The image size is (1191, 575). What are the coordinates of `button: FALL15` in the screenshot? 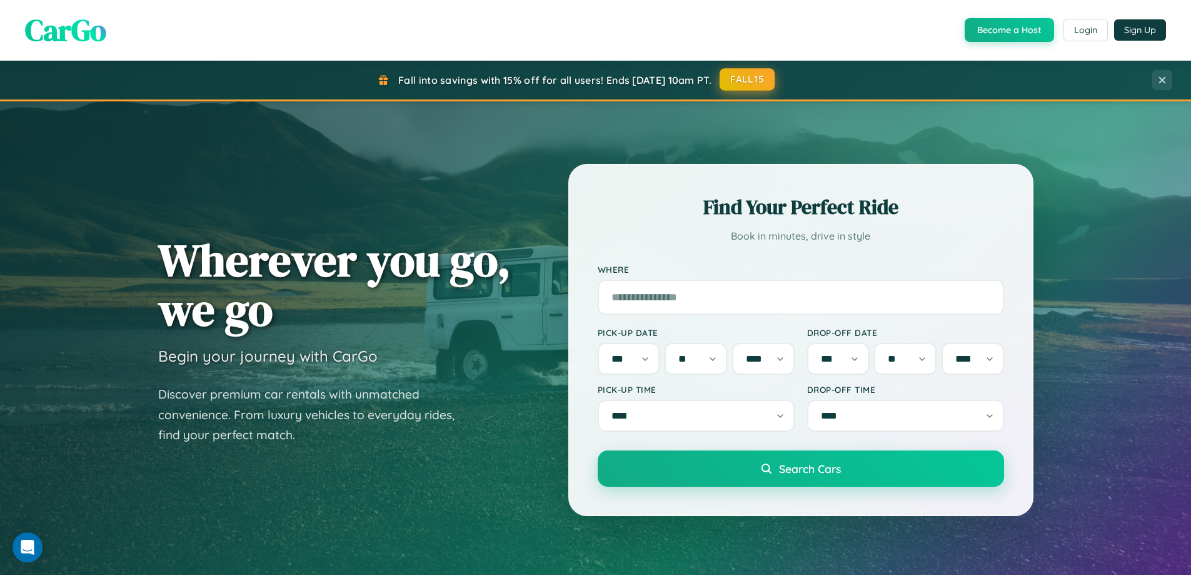 It's located at (747, 79).